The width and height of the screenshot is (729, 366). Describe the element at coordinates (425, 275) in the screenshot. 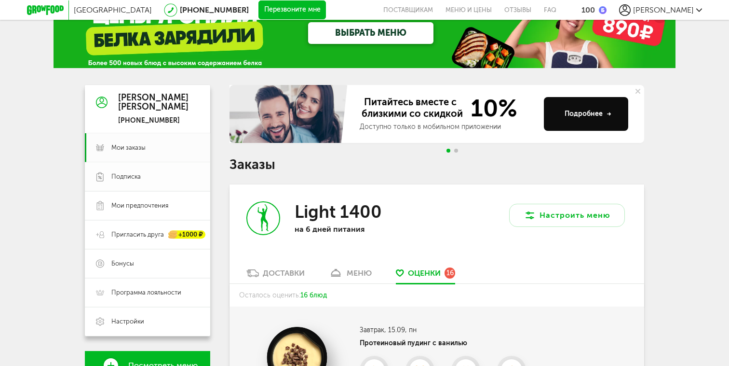

I see `a: Оценки 16` at that location.